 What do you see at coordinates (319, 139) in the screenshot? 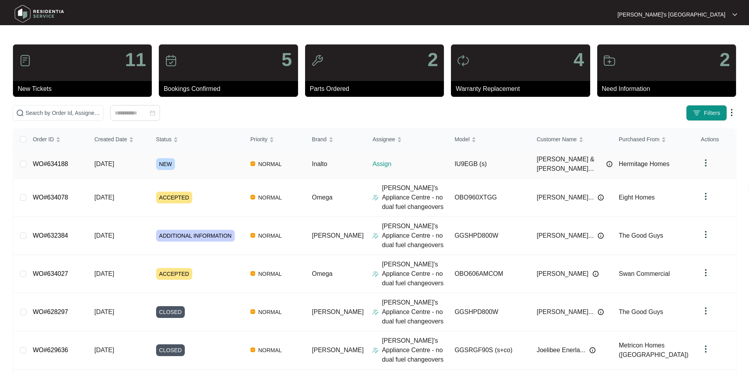
I see `span: Brand` at bounding box center [319, 139].